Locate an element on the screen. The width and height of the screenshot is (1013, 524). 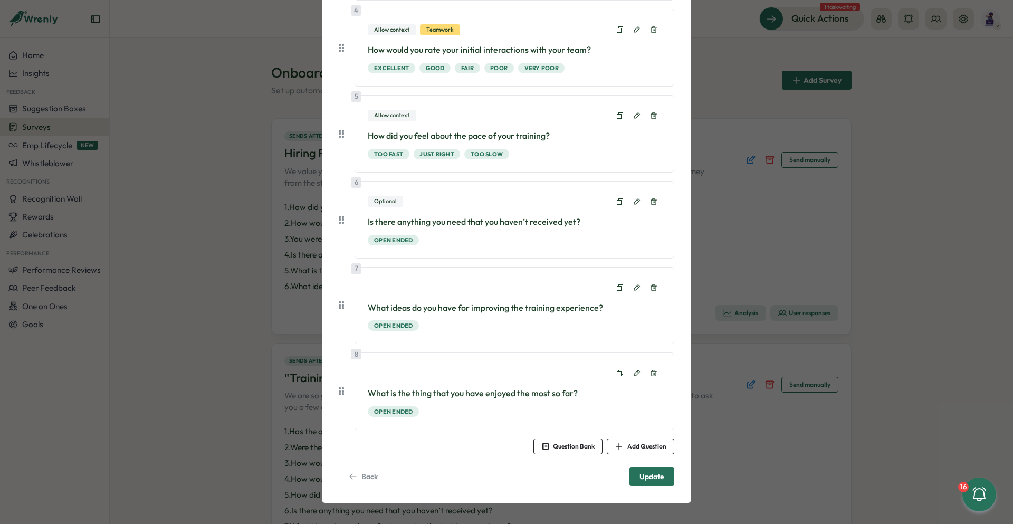
div: 7 is located at coordinates (356, 268).